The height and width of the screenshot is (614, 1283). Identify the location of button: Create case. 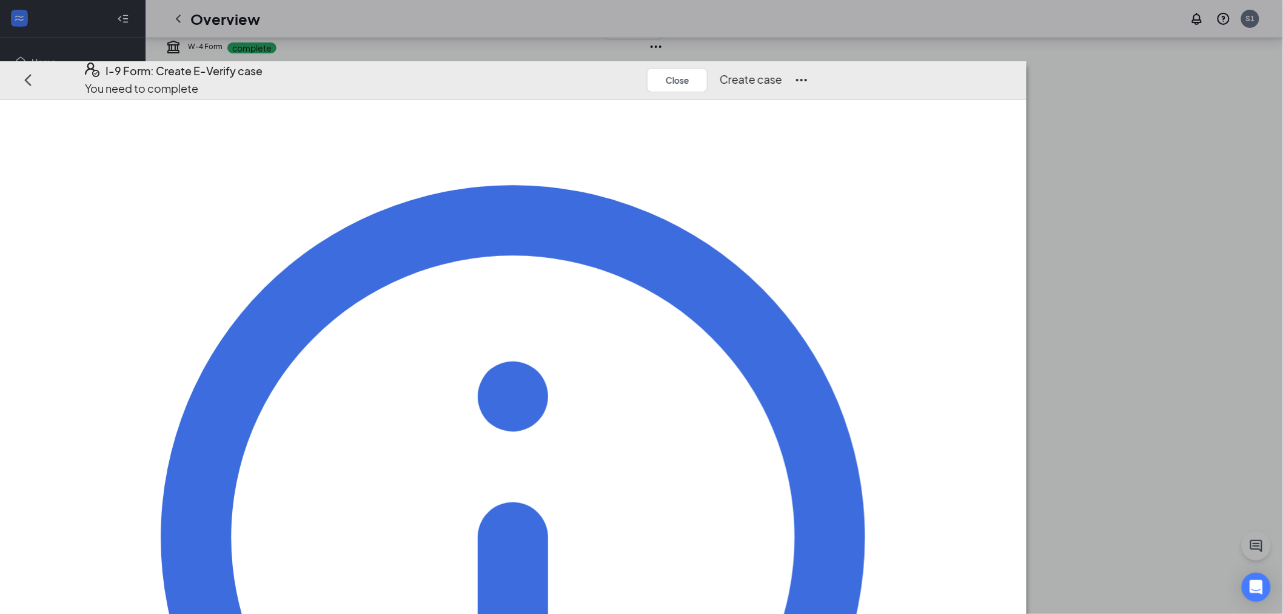
(751, 80).